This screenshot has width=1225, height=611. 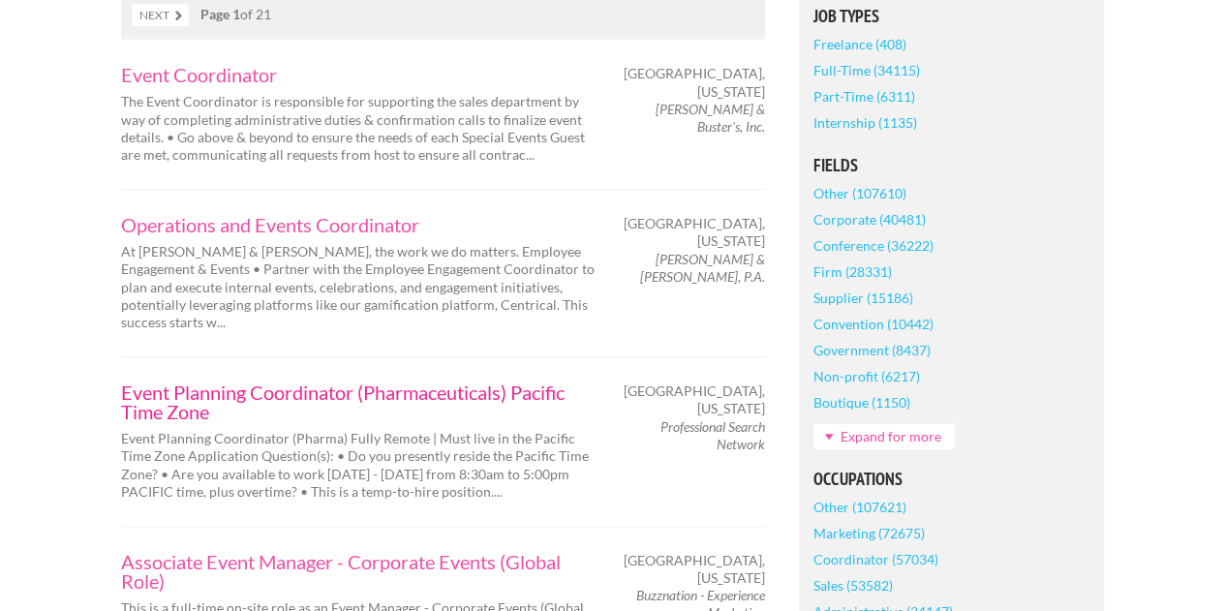 I want to click on a: Expand for more, so click(x=884, y=436).